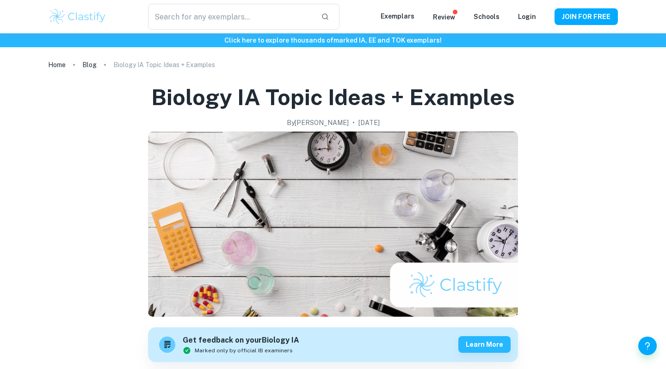 Image resolution: width=666 pixels, height=369 pixels. What do you see at coordinates (231, 17) in the screenshot?
I see `input: Search for any exemplars...` at bounding box center [231, 17].